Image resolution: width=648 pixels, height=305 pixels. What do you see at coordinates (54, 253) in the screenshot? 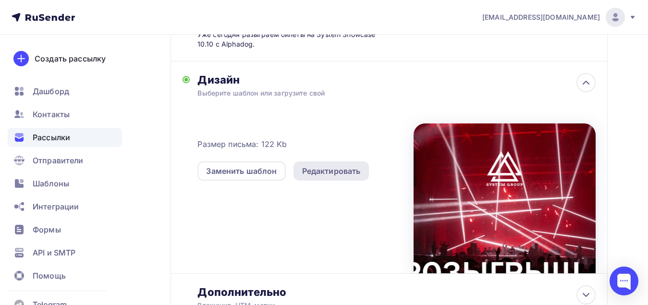
I see `span: API и SMTP` at bounding box center [54, 253].